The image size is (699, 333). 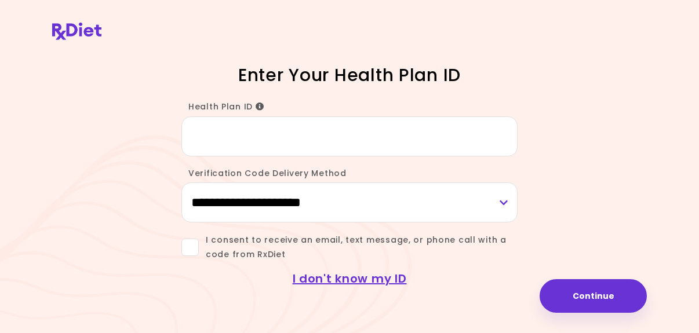 I want to click on button: Continue, so click(x=593, y=296).